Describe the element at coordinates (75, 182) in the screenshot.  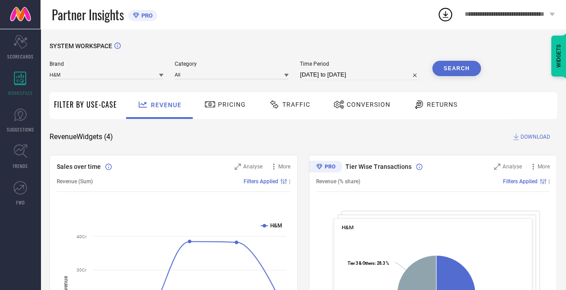
I see `span: Revenue (Sum)` at that location.